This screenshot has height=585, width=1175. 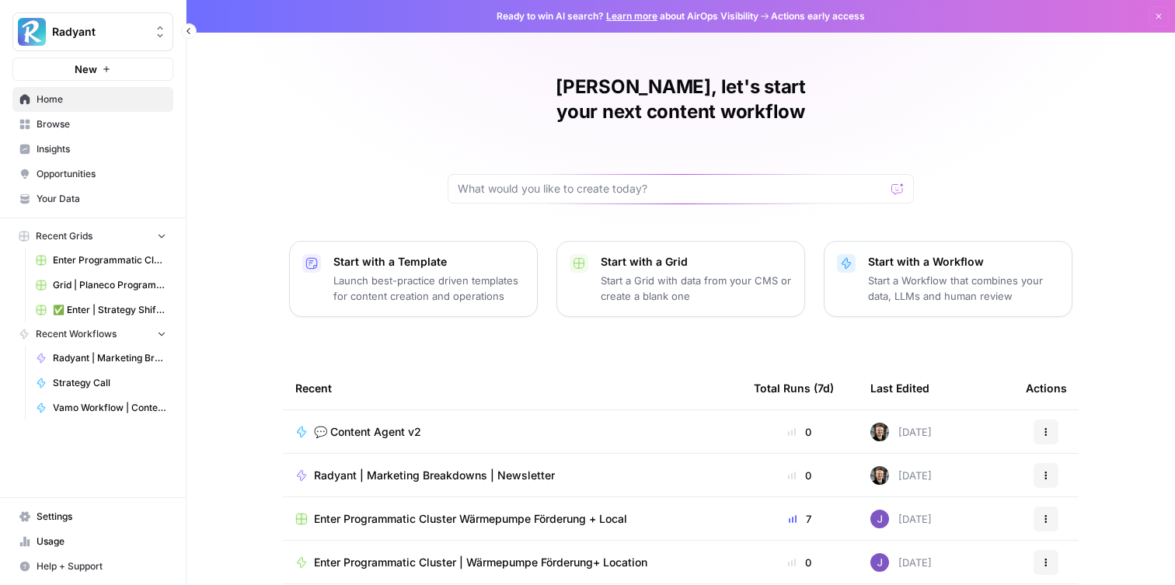 I want to click on span: Strategy Call, so click(x=110, y=383).